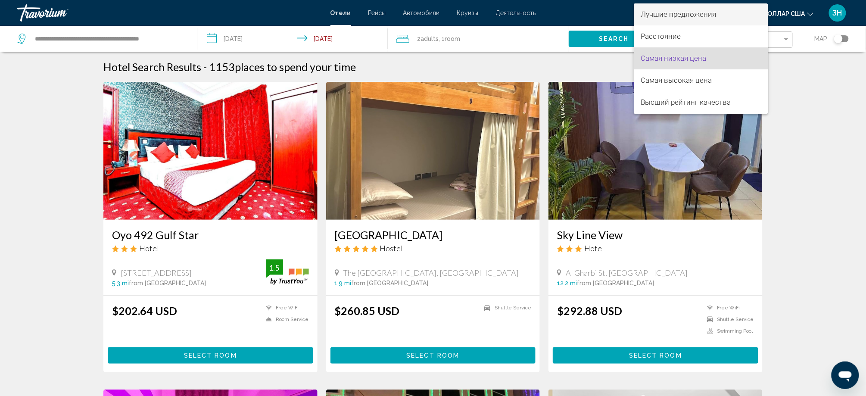  I want to click on font: Расстояние, so click(661, 36).